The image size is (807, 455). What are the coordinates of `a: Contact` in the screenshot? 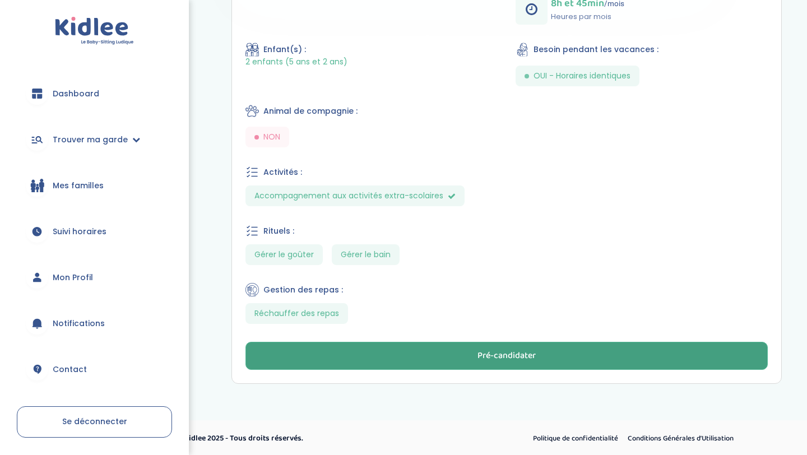 It's located at (94, 369).